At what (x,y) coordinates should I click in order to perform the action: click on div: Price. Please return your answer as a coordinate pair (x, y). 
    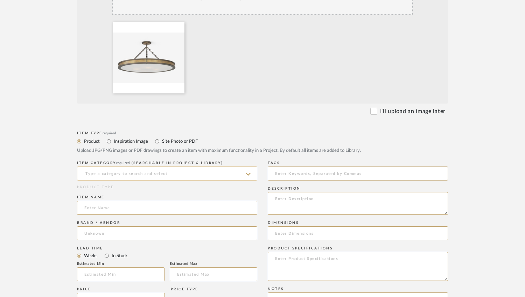
    Looking at the image, I should click on (121, 289).